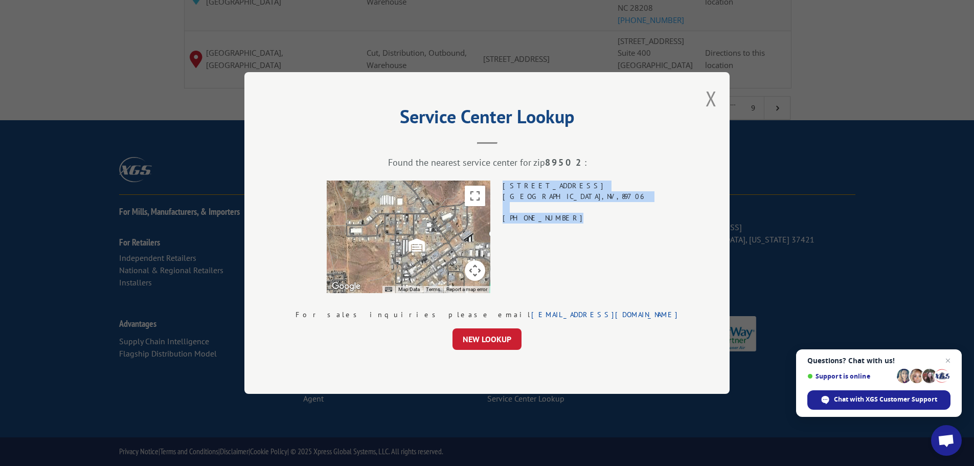 The width and height of the screenshot is (974, 466). What do you see at coordinates (879, 360) in the screenshot?
I see `span: Questions? Chat with us!` at bounding box center [879, 360].